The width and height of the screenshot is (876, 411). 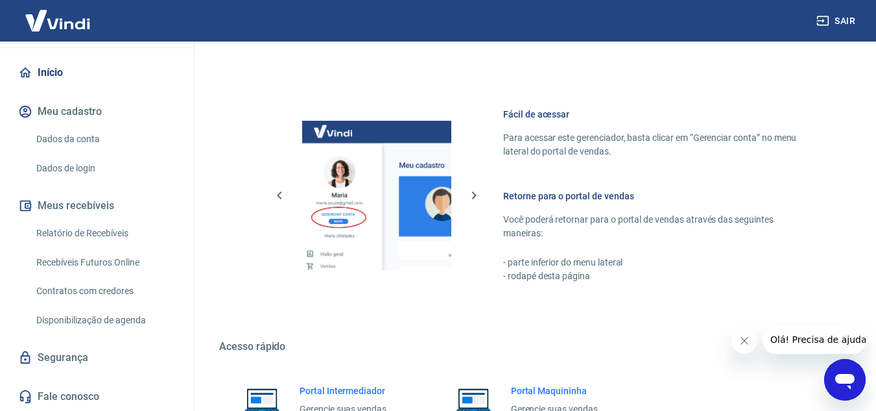 I want to click on img: Vindi, so click(x=58, y=20).